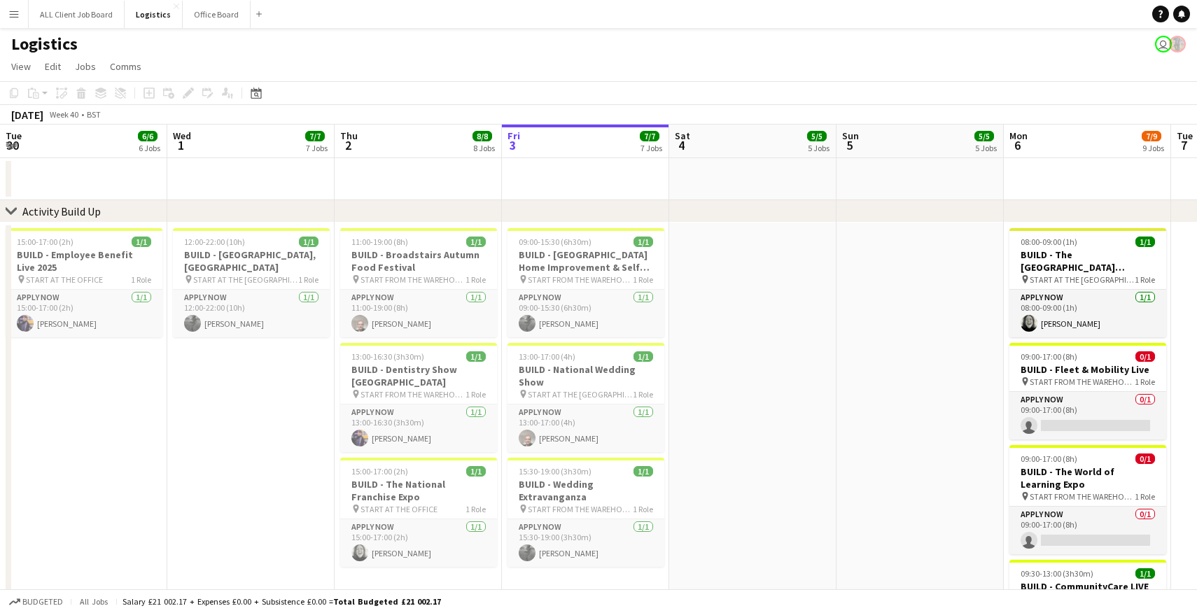  I want to click on button: Office Board, so click(216, 14).